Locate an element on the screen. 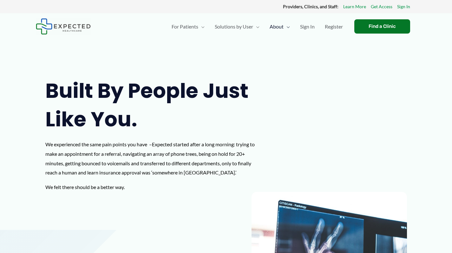 Image resolution: width=452 pixels, height=253 pixels. a: Find a Clinic is located at coordinates (382, 26).